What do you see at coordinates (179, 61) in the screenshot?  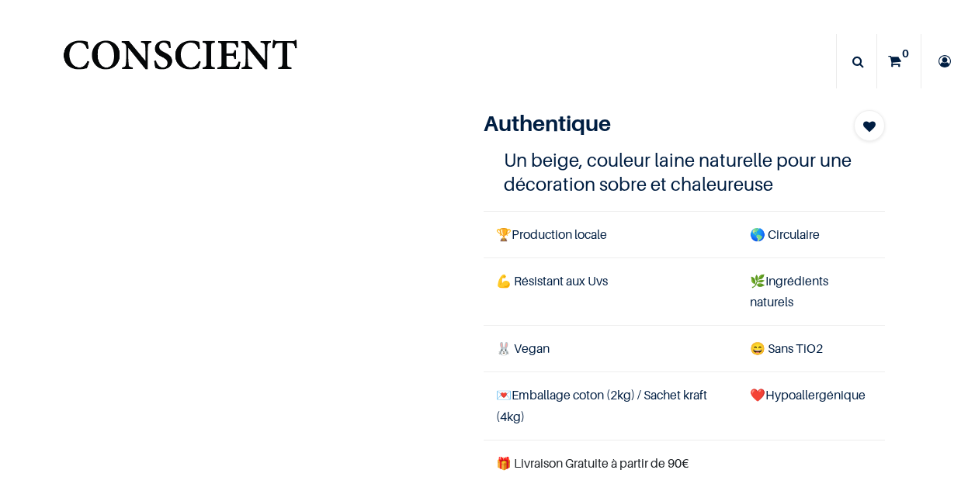 I see `span: Logo of Conscient` at bounding box center [179, 61].